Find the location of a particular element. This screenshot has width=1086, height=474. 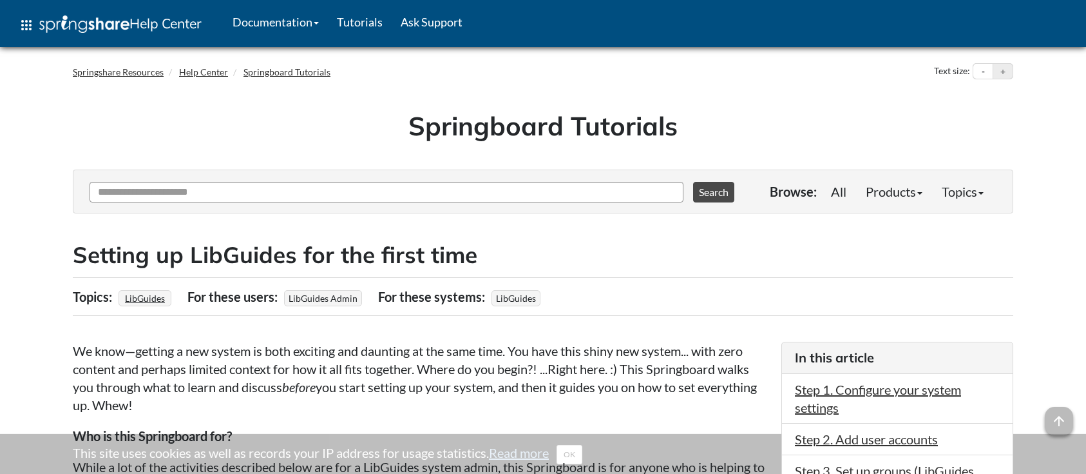

a: Step 1. Configure your system settings is located at coordinates (878, 398).